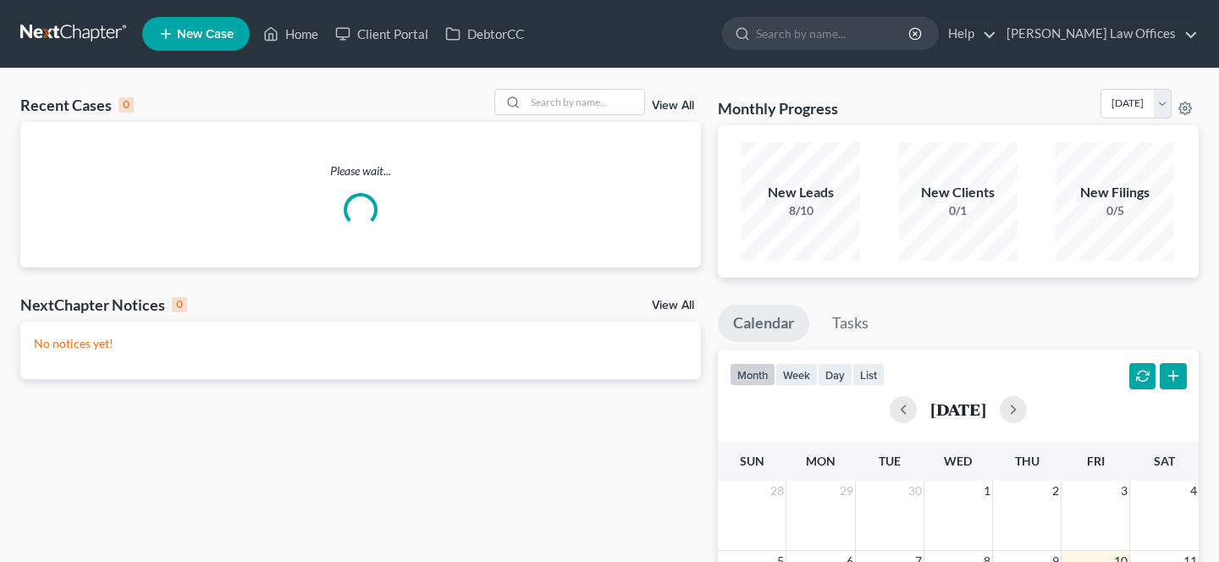 This screenshot has height=562, width=1219. What do you see at coordinates (778, 108) in the screenshot?
I see `h3: Monthly Progress` at bounding box center [778, 108].